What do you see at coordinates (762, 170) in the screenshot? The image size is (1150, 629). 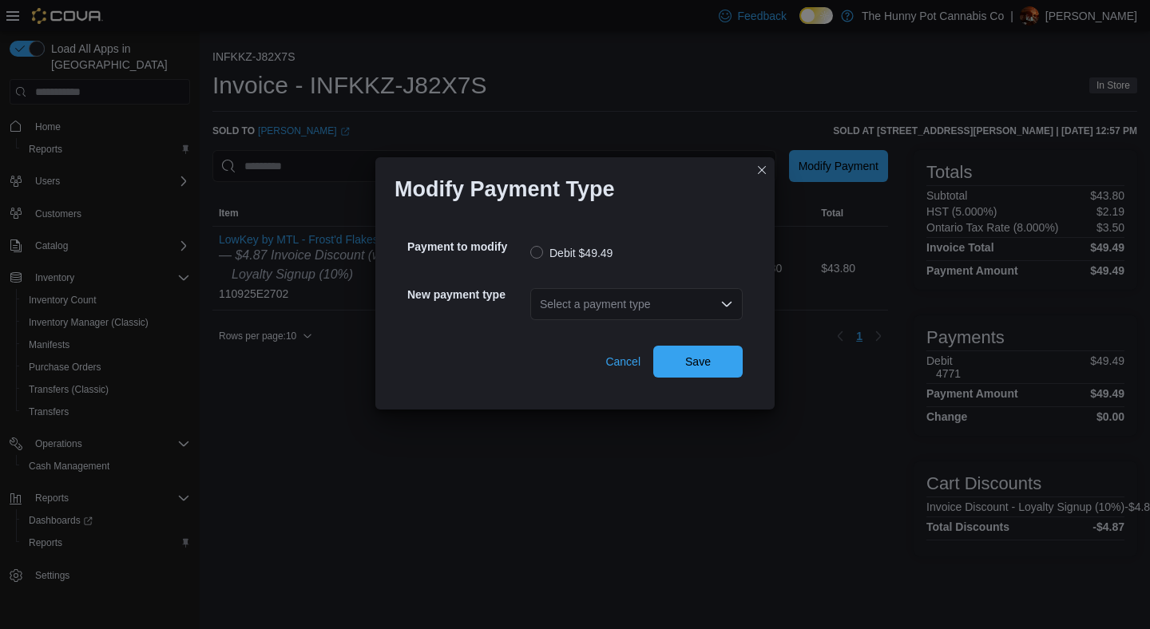 I see `button: Closes this modal window` at bounding box center [762, 170].